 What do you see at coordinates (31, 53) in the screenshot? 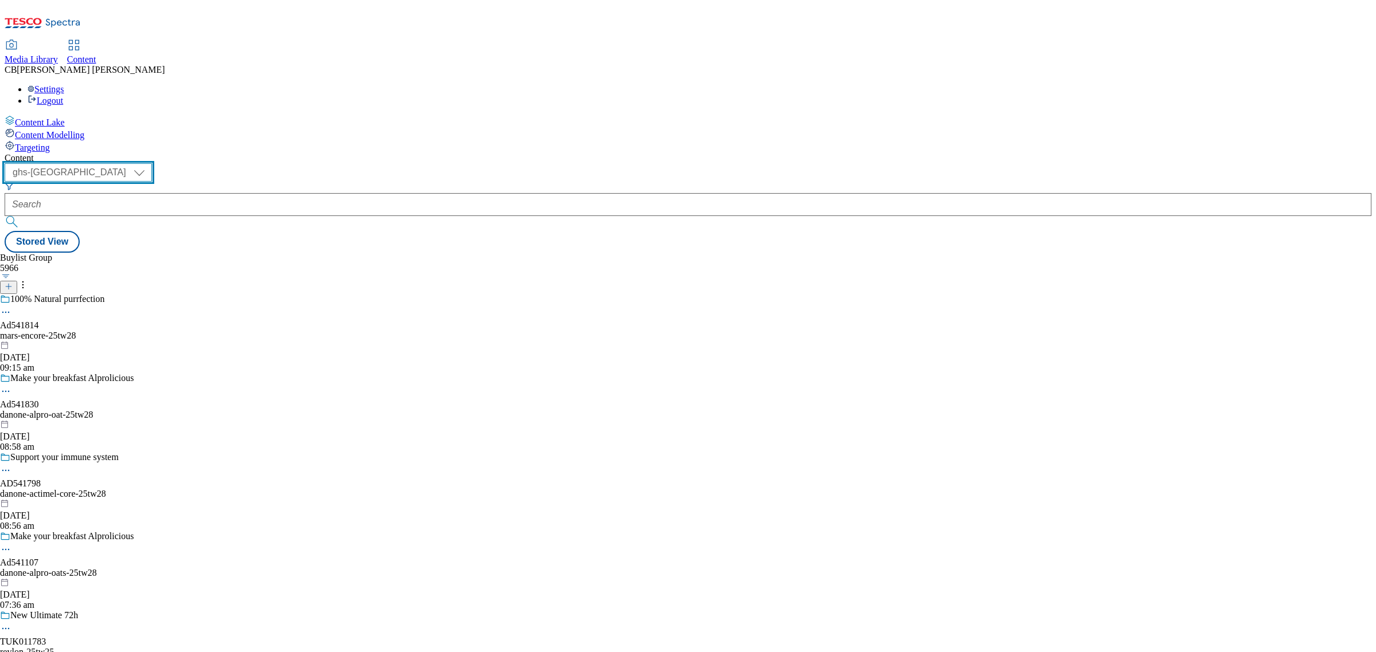
I see `a: Media Library` at bounding box center [31, 53].